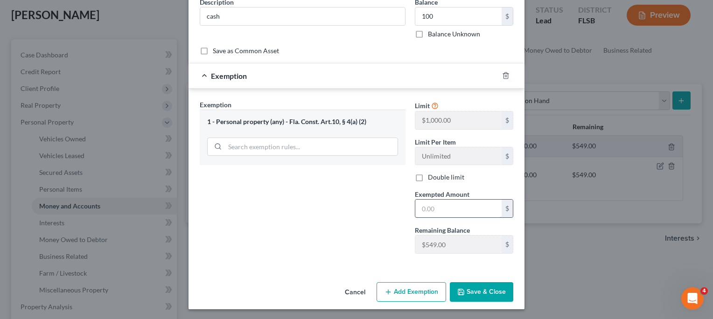  Describe the element at coordinates (704, 291) in the screenshot. I see `span: 4` at that location.